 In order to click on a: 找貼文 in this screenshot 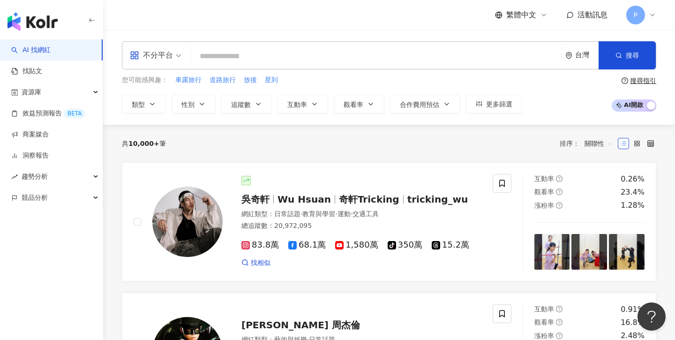, I will do `click(27, 71)`.